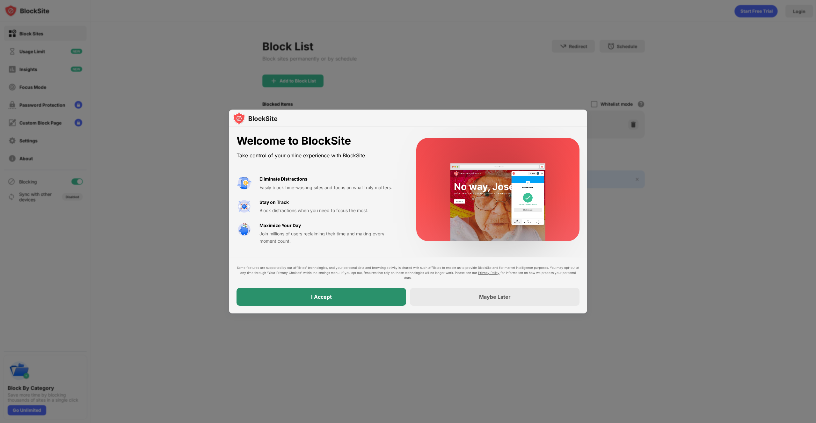 The height and width of the screenshot is (423, 816). What do you see at coordinates (495, 297) in the screenshot?
I see `div: Maybe Later` at bounding box center [495, 297].